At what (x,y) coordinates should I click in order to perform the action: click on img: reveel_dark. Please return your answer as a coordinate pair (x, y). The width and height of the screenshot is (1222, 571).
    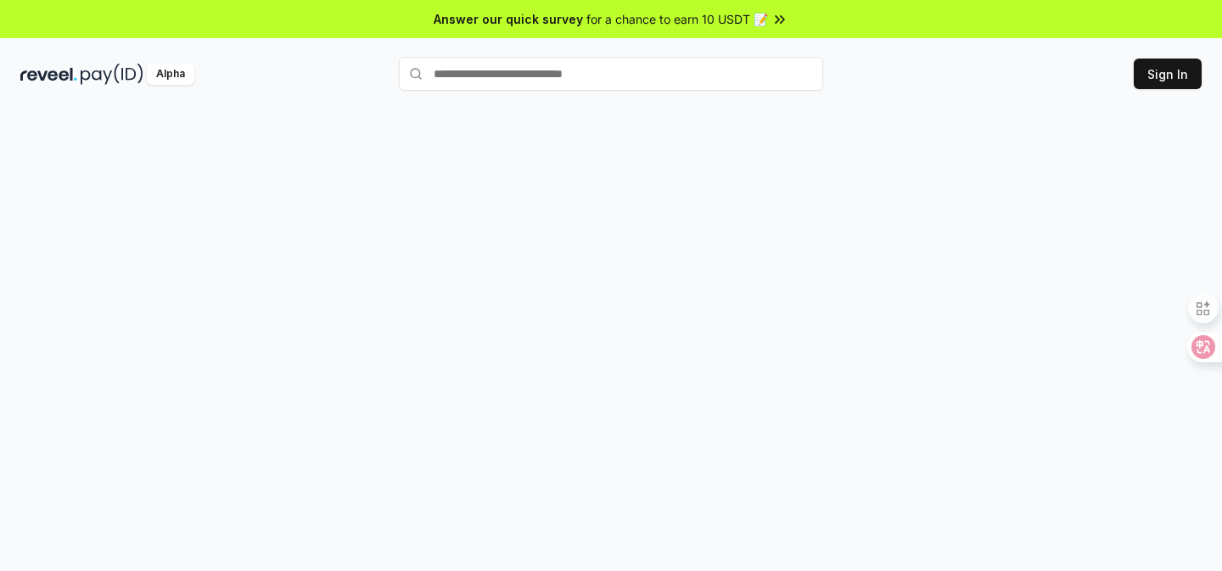
    Looking at the image, I should click on (48, 74).